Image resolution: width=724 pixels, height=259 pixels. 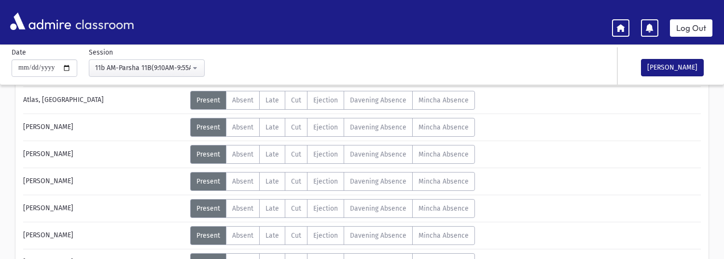 What do you see at coordinates (101, 52) in the screenshot?
I see `label: Session` at bounding box center [101, 52].